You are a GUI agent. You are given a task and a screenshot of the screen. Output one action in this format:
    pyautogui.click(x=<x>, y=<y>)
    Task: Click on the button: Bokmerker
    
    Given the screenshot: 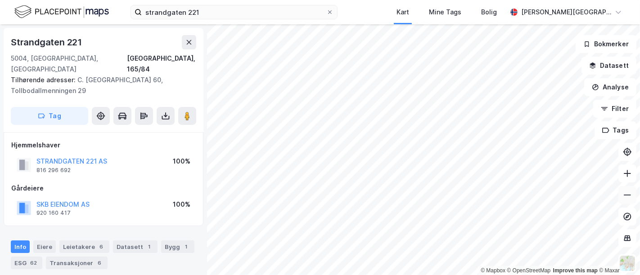 What is the action you would take?
    pyautogui.click(x=606, y=44)
    